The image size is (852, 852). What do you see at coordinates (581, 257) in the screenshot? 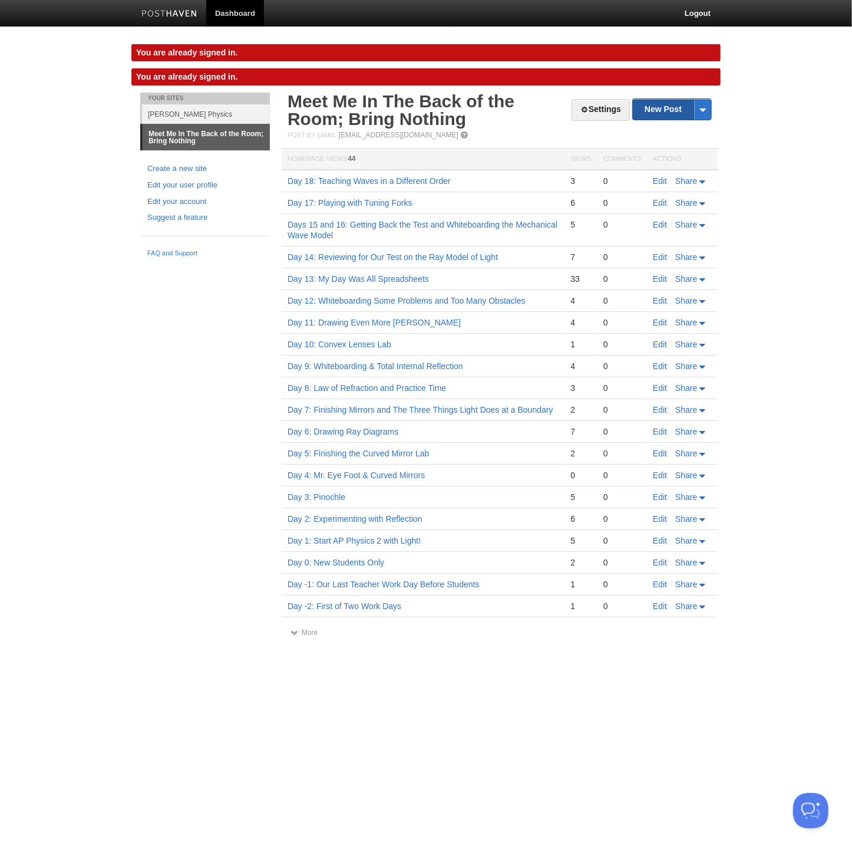
I see `div: 7` at bounding box center [581, 257].